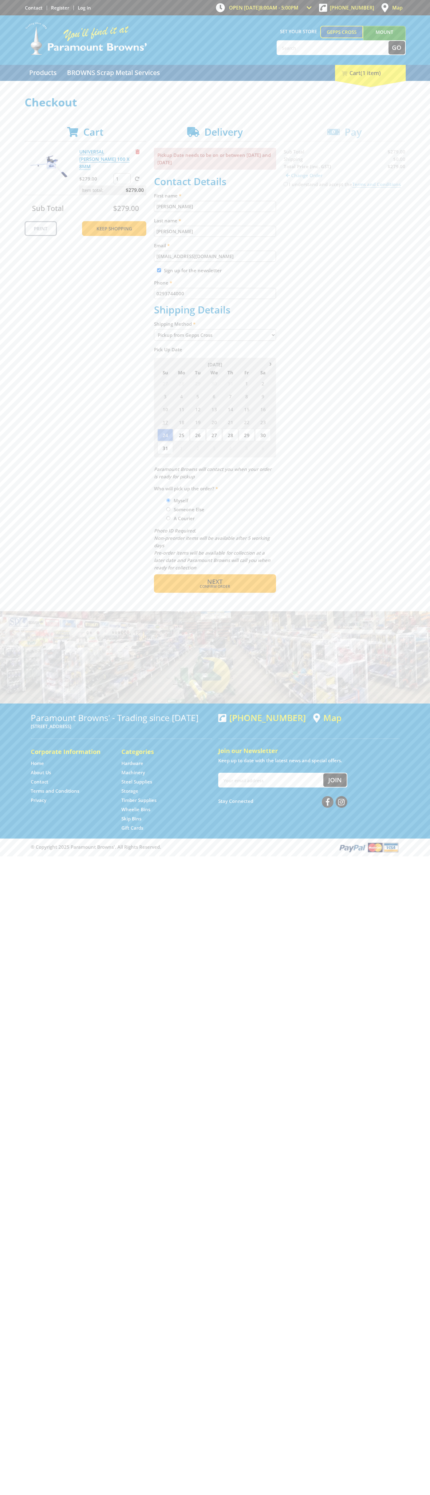 Image resolution: width=430 pixels, height=1495 pixels. I want to click on label: Myself, so click(181, 500).